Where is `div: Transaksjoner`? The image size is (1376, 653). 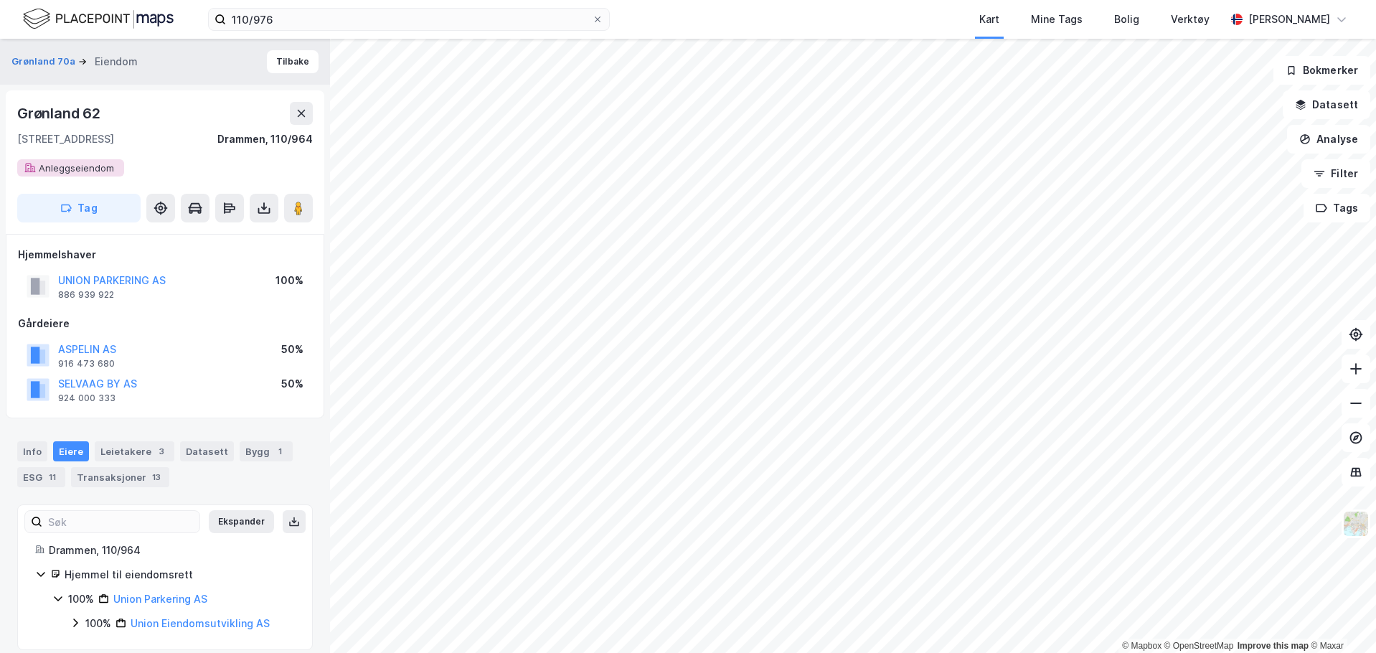 div: Transaksjoner is located at coordinates (120, 477).